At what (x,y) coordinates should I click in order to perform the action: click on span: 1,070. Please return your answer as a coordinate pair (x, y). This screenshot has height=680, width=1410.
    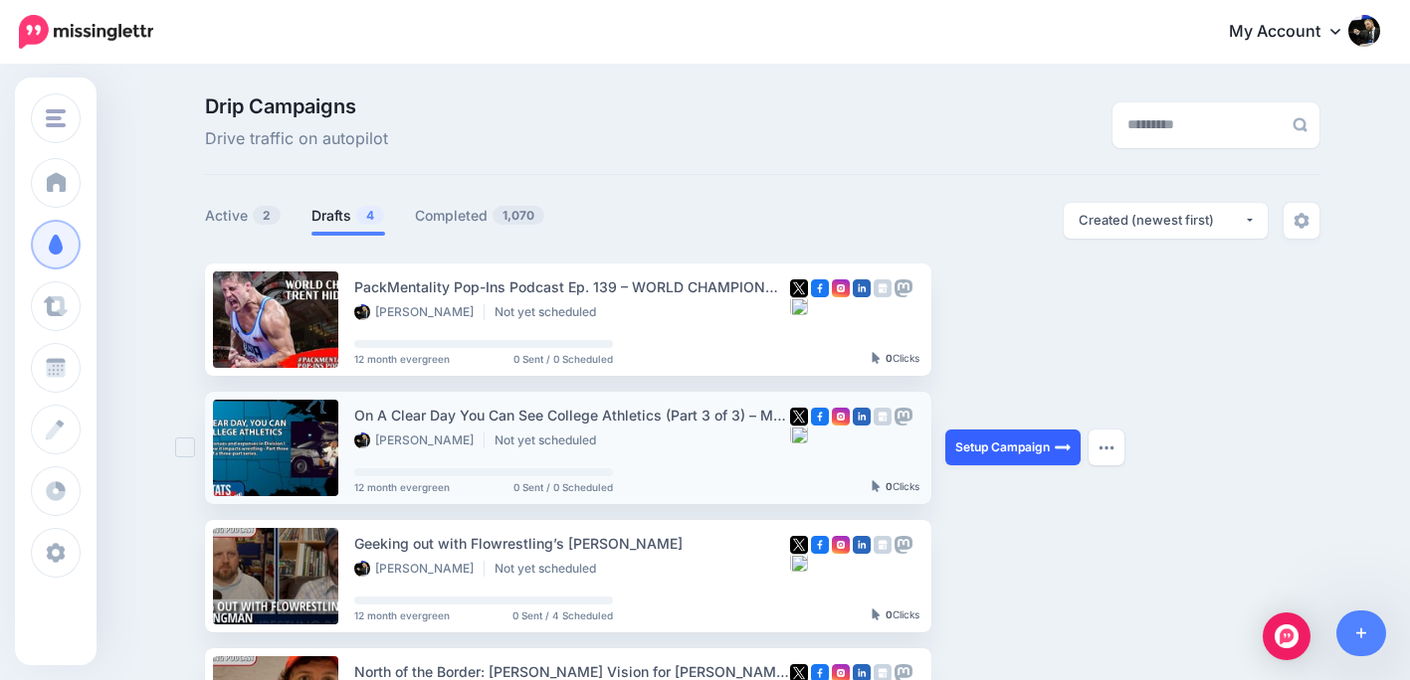
    Looking at the image, I should click on (518, 215).